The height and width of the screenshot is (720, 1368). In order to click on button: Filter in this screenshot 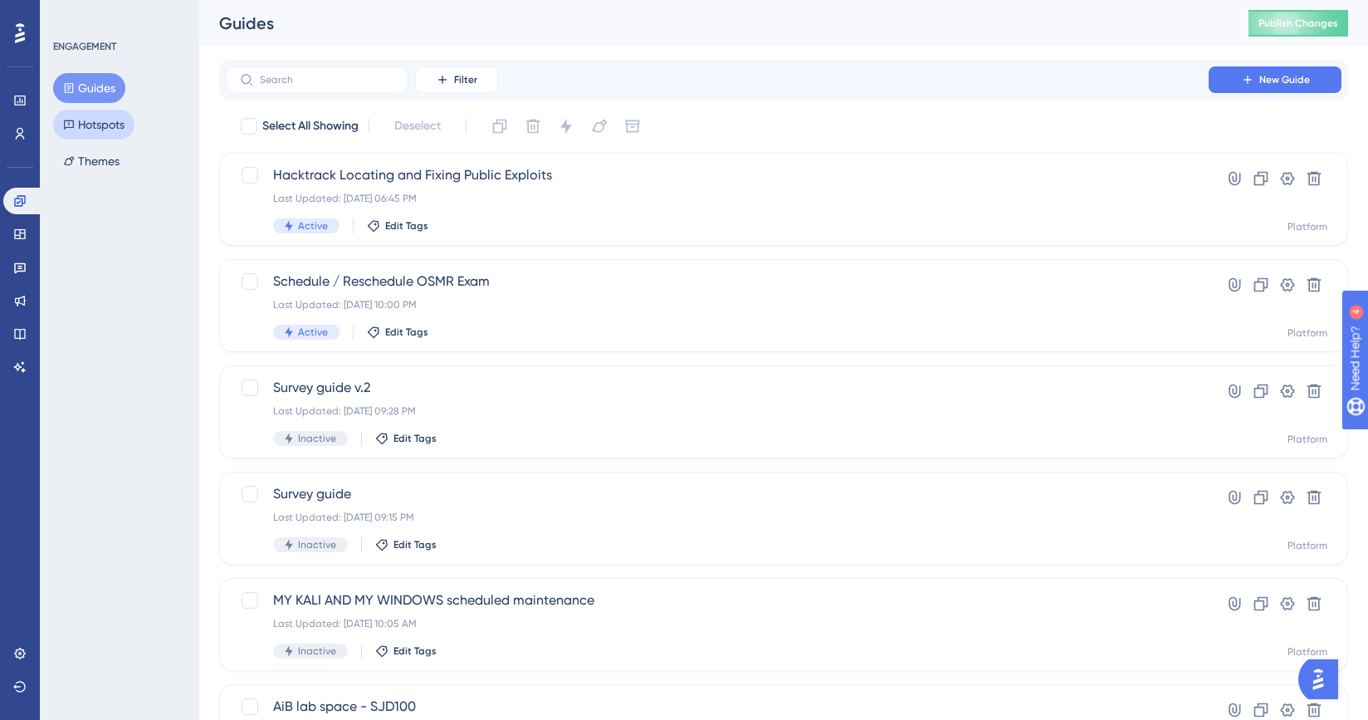, I will do `click(457, 80)`.